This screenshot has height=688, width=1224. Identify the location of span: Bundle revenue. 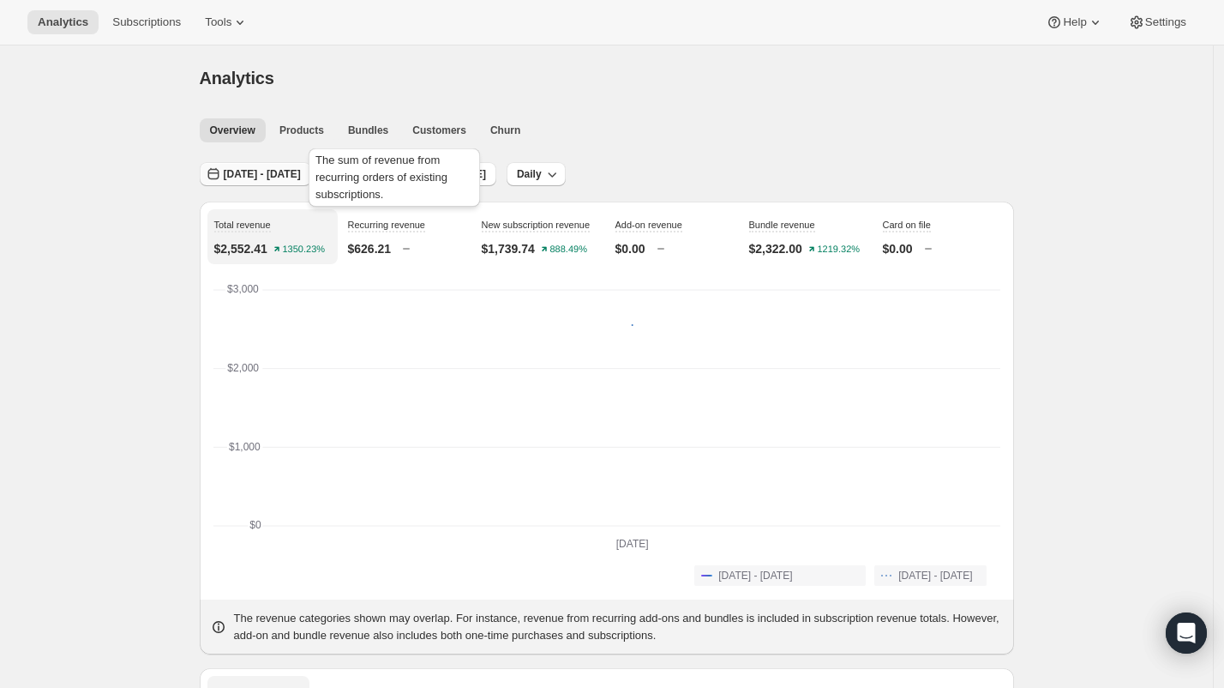
(782, 225).